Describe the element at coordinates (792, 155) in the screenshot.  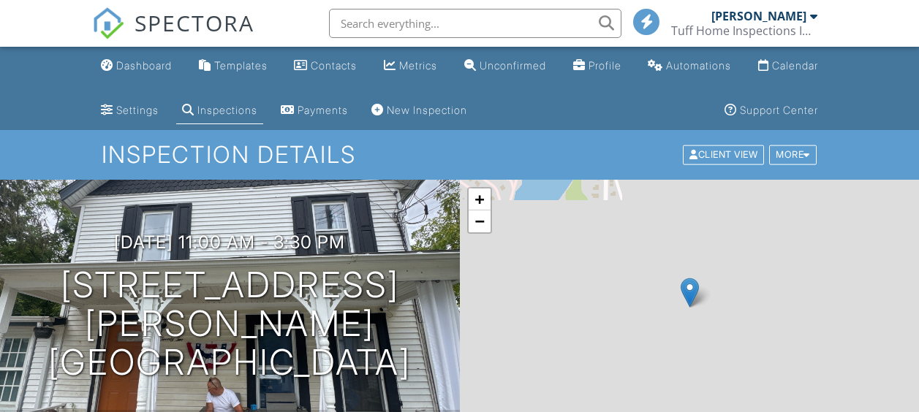
I see `div: More` at that location.